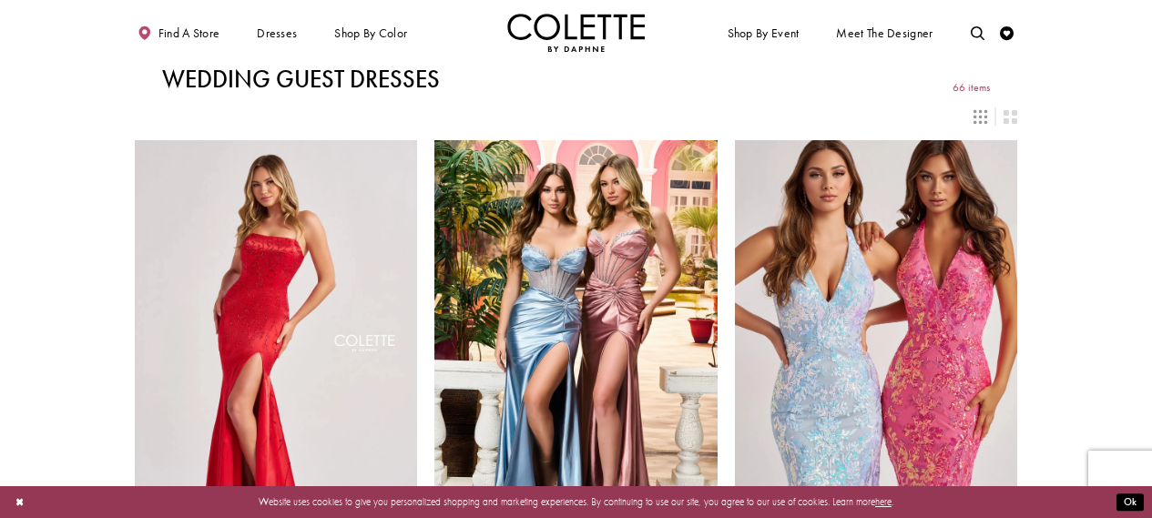 Image resolution: width=1152 pixels, height=518 pixels. Describe the element at coordinates (576, 33) in the screenshot. I see `a: Visit Home Page` at that location.